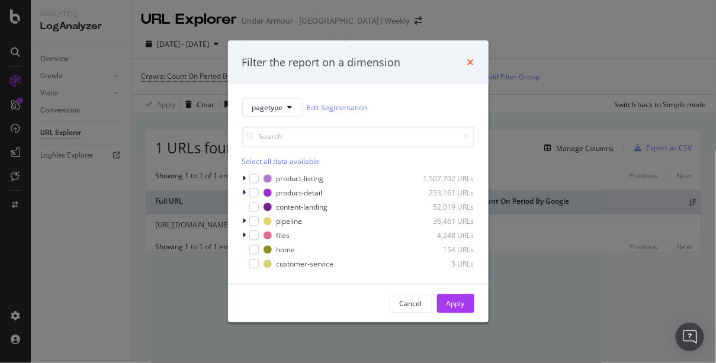  I want to click on div: content-landing, so click(302, 207).